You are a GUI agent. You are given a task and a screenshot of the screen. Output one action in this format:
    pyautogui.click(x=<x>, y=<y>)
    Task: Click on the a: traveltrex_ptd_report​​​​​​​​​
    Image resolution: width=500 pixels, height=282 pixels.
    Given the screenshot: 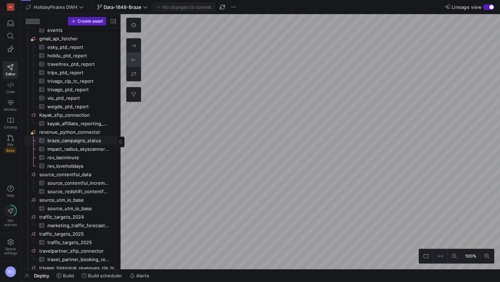 What is the action you would take?
    pyautogui.click(x=71, y=64)
    